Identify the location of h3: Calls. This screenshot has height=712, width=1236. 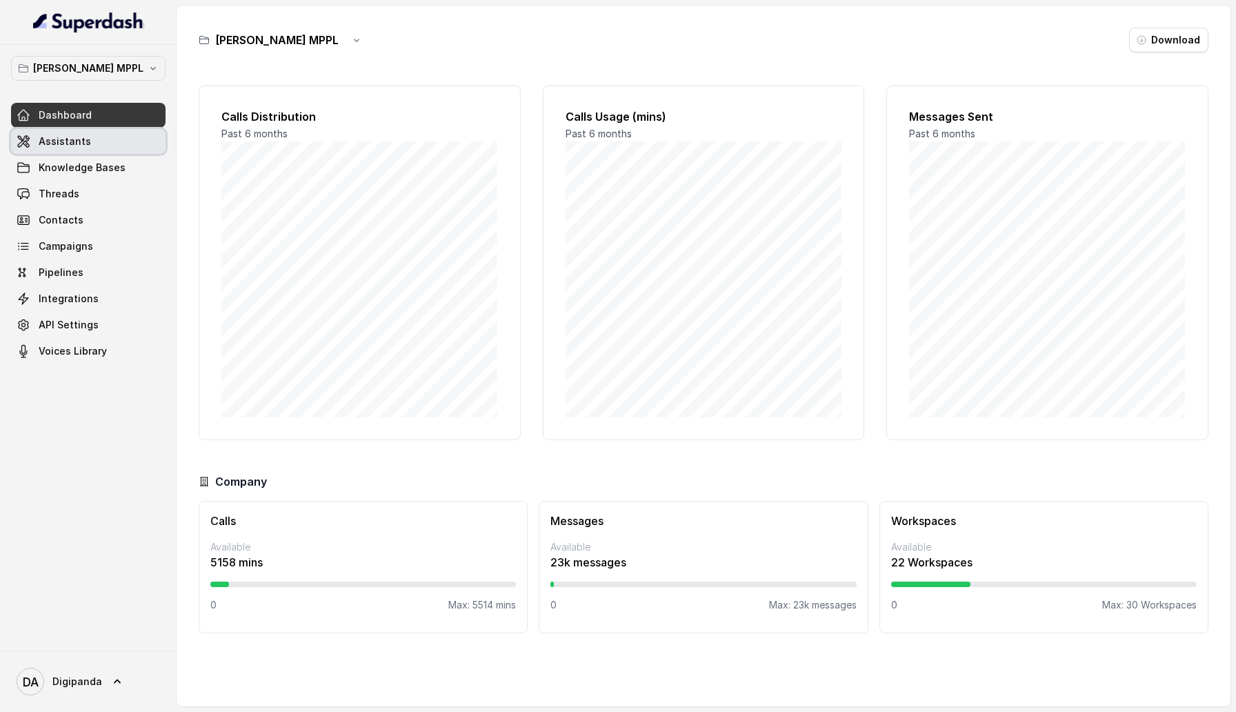
(363, 521).